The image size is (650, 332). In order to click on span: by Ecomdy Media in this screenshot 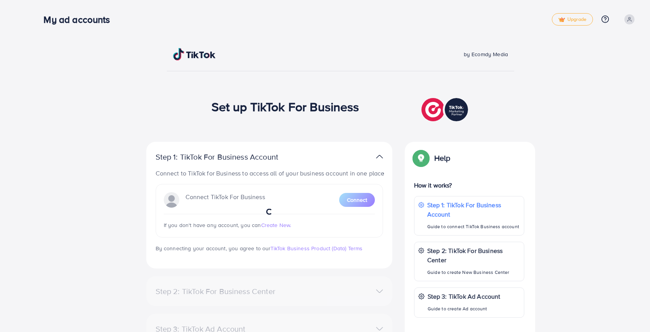, I will do `click(485, 54)`.